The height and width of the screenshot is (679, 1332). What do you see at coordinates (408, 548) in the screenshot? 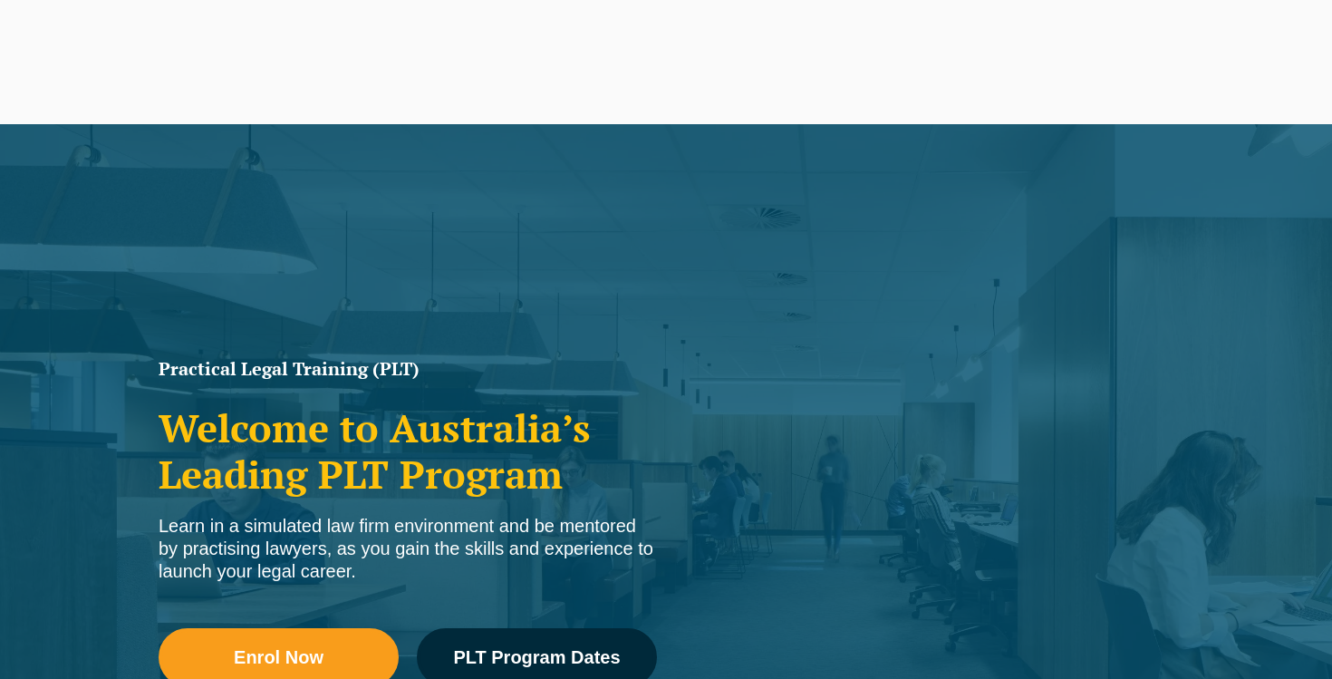
I see `div: Learn in a simulated law firm environment and be mentored by practising lawyers, as you gain the ...` at bounding box center [408, 548].